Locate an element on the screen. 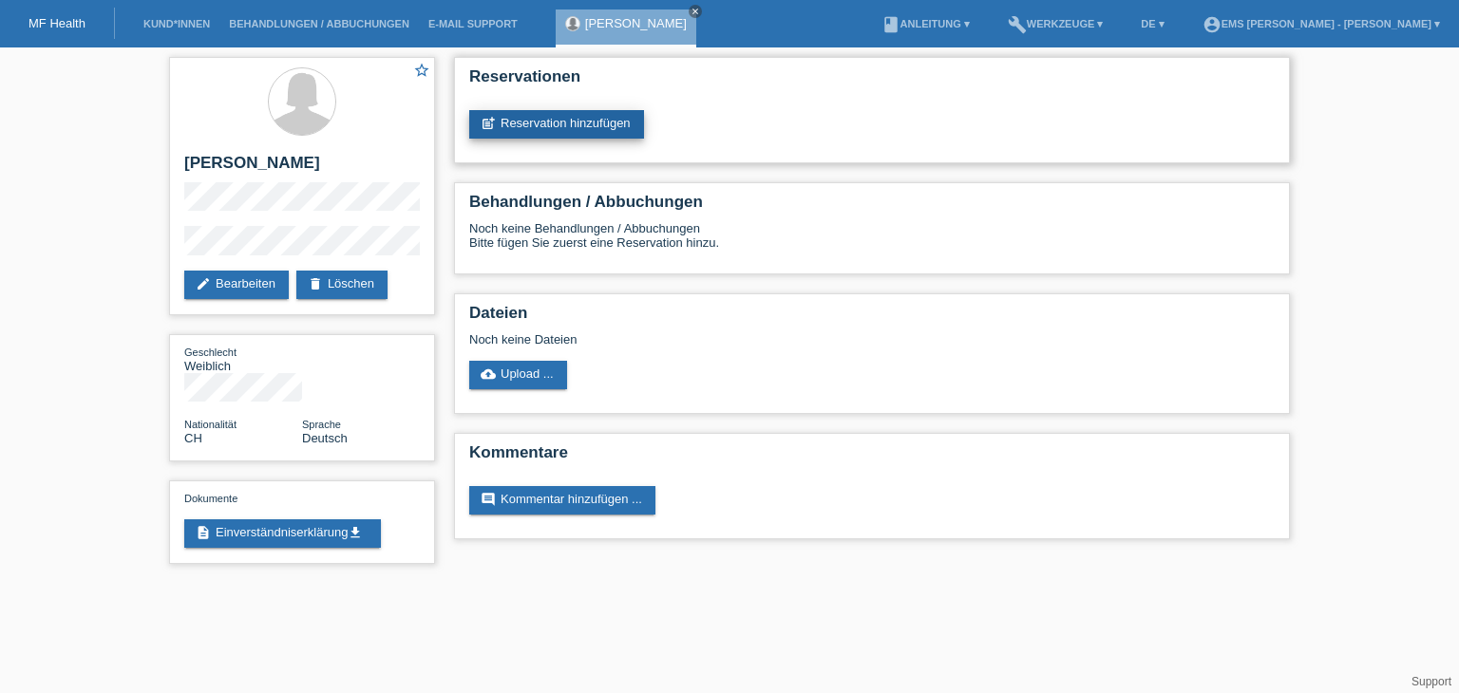  div: Noch keine Dateien is located at coordinates (759, 339).